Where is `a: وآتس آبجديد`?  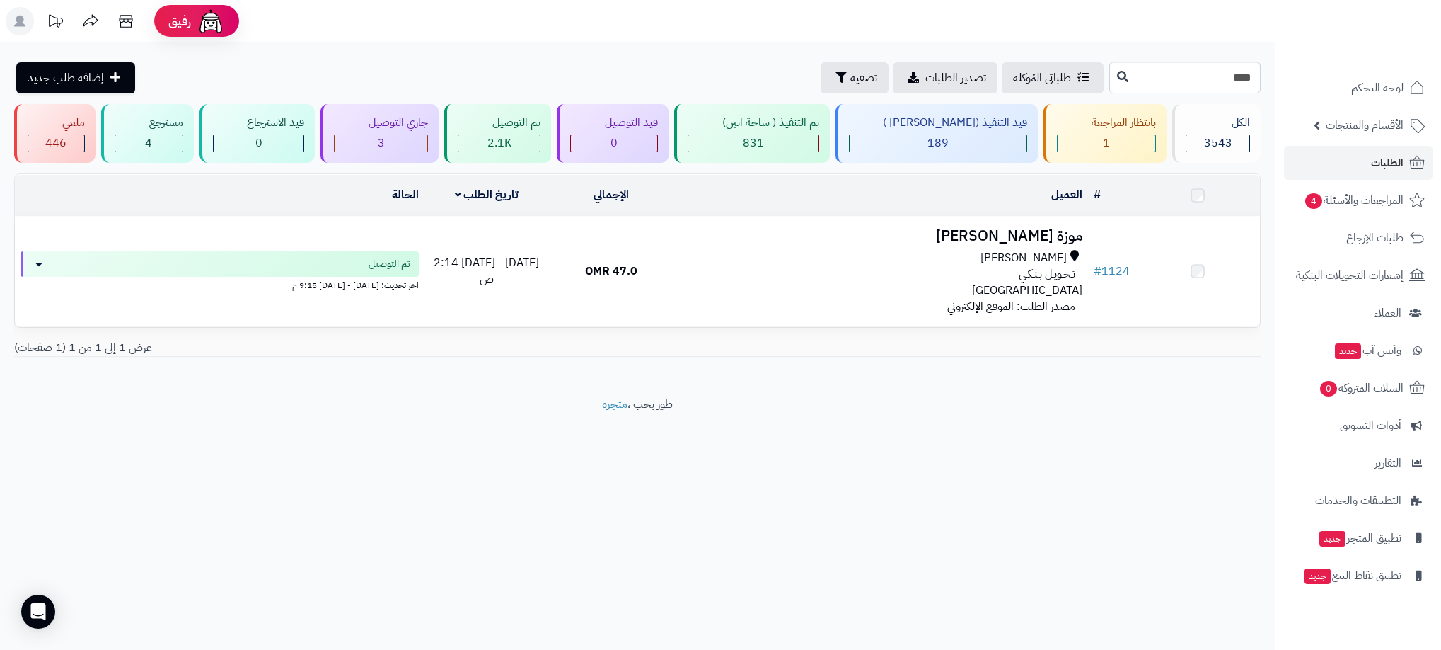
a: وآتس آبجديد is located at coordinates (1359, 350).